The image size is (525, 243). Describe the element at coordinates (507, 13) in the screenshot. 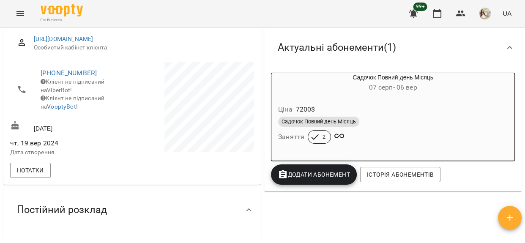

I see `button: UA` at that location.